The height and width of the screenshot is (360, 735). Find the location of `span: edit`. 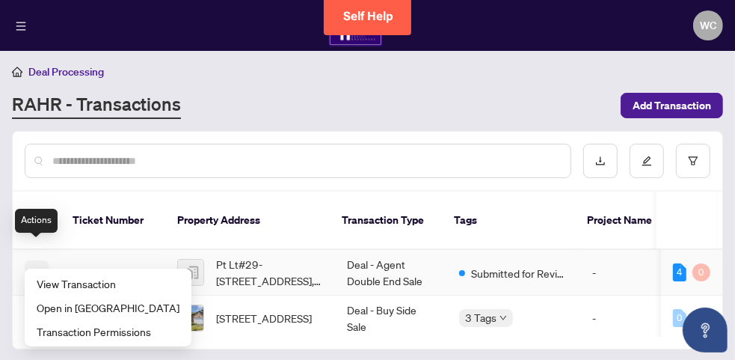

span: edit is located at coordinates (647, 161).